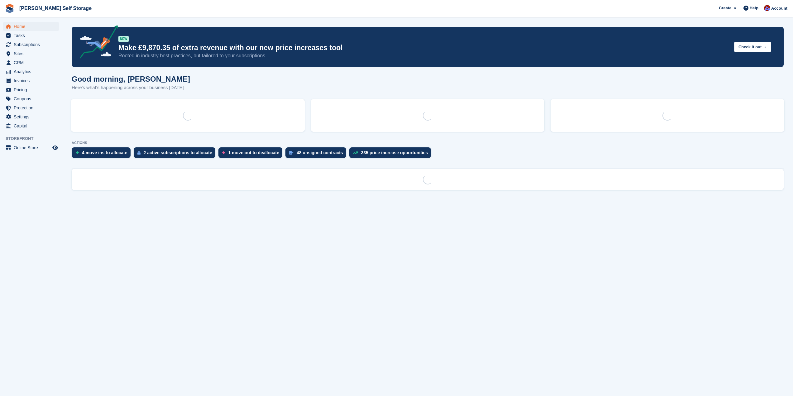 Image resolution: width=793 pixels, height=396 pixels. What do you see at coordinates (55, 148) in the screenshot?
I see `a: Preview store` at bounding box center [55, 148].